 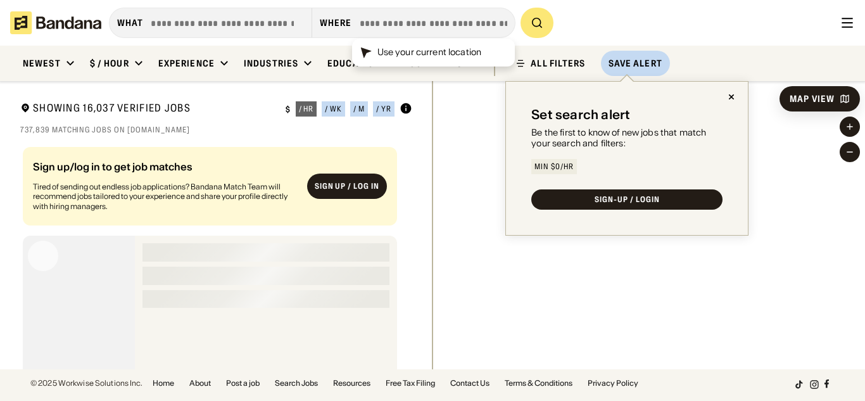 I want to click on div: Newest, so click(x=42, y=63).